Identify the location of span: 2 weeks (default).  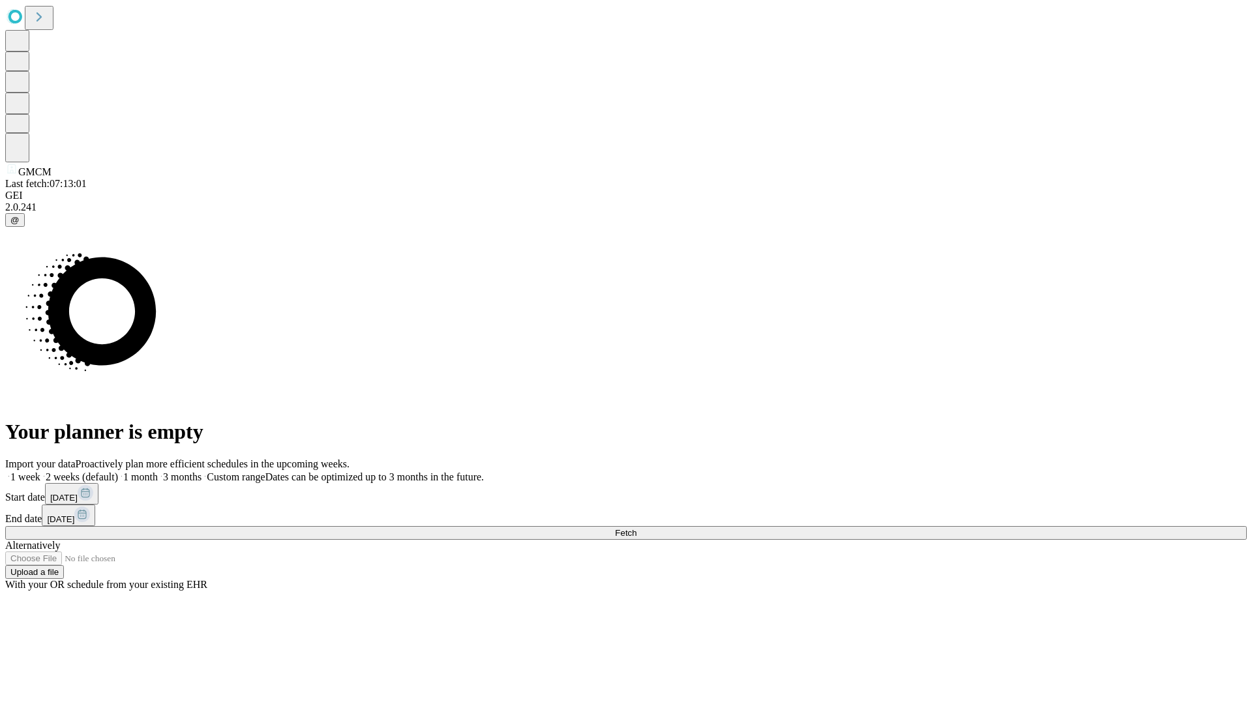
(82, 477).